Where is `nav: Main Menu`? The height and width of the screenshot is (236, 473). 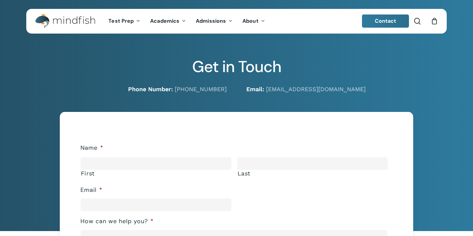
nav: Main Menu is located at coordinates (187, 21).